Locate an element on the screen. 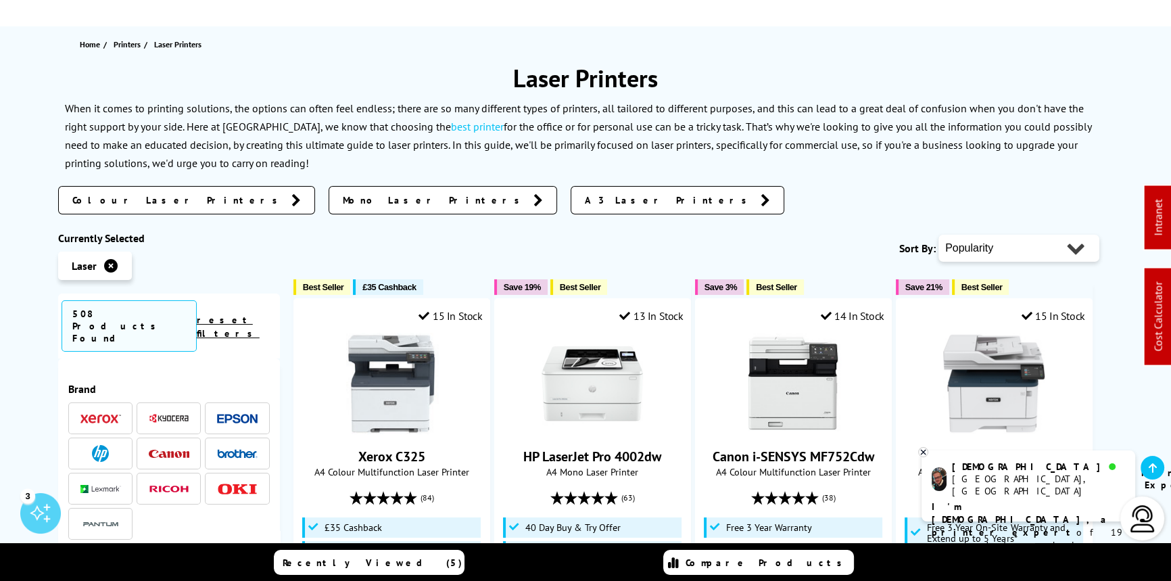 The image size is (1171, 581). button: Save 21% is located at coordinates (922, 287).